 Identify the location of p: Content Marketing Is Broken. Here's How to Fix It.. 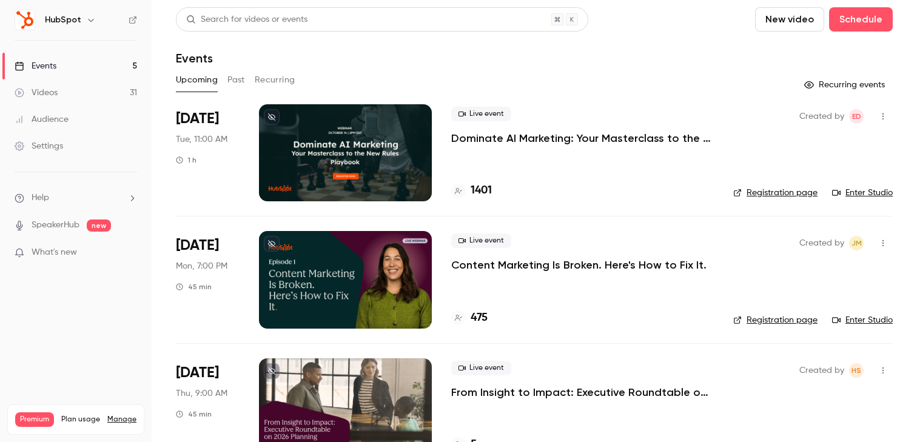
(579, 265).